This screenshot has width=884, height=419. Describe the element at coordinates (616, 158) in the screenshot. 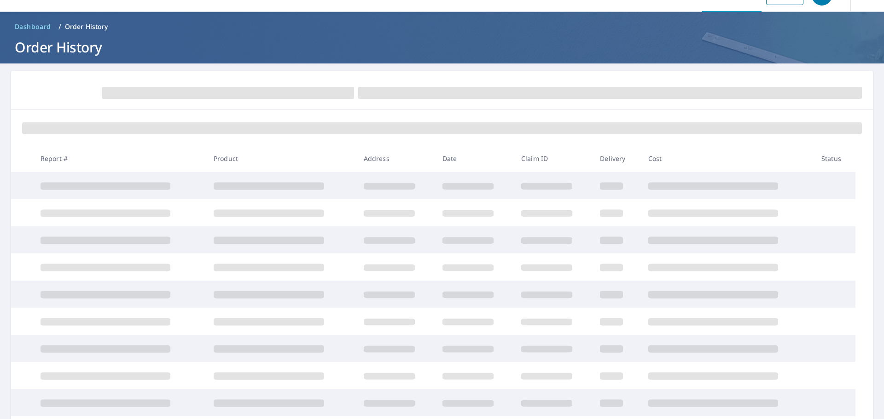

I see `th: Delivery` at that location.